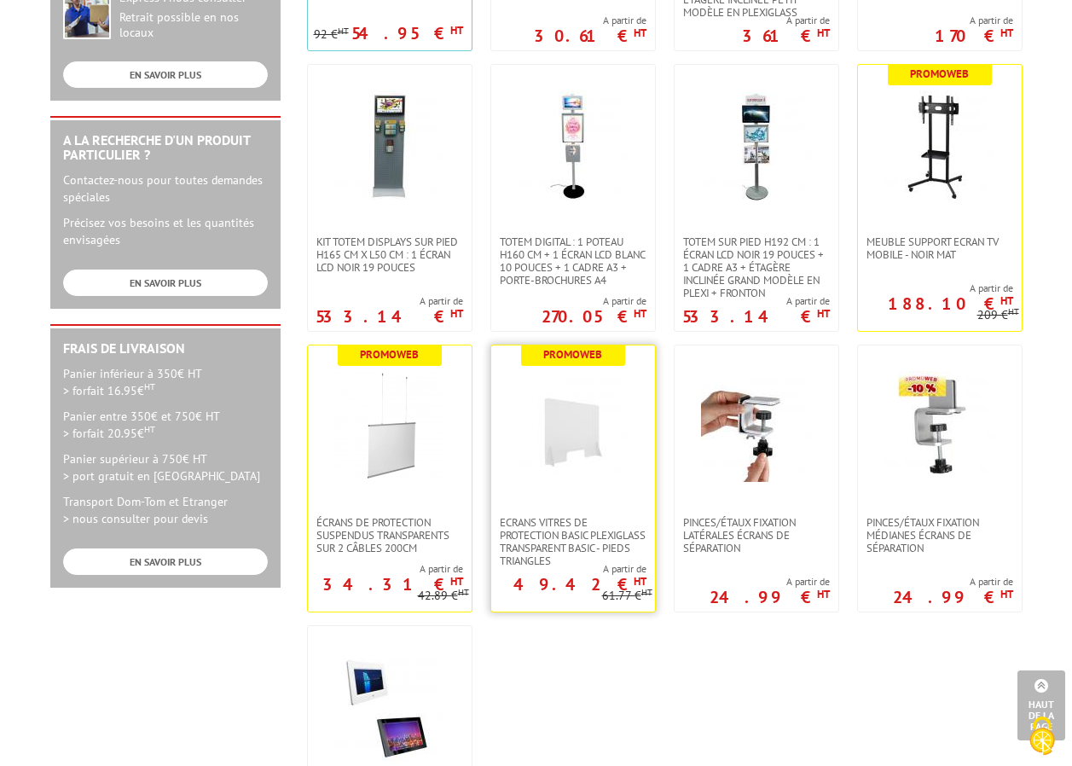  Describe the element at coordinates (166, 510) in the screenshot. I see `p: Transport Dom-Tom et Etranger` at that location.